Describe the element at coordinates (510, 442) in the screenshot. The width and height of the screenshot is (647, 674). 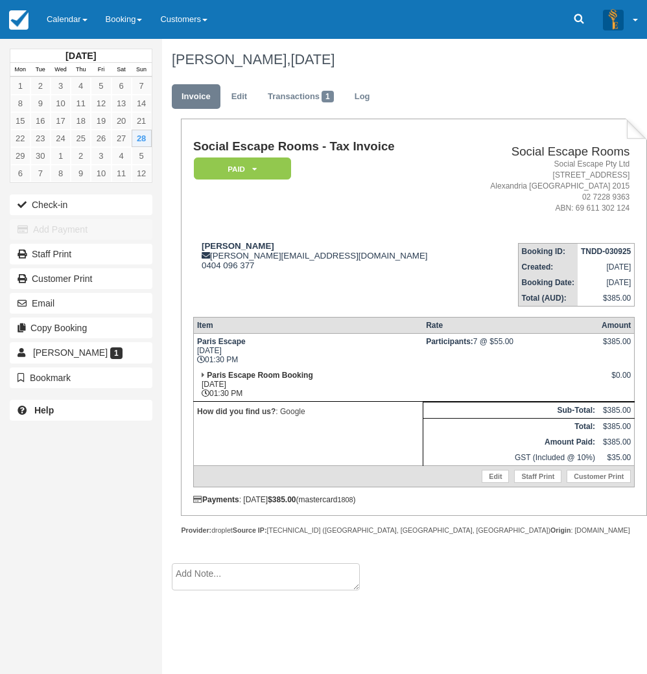
I see `th: Amount Paid:` at that location.